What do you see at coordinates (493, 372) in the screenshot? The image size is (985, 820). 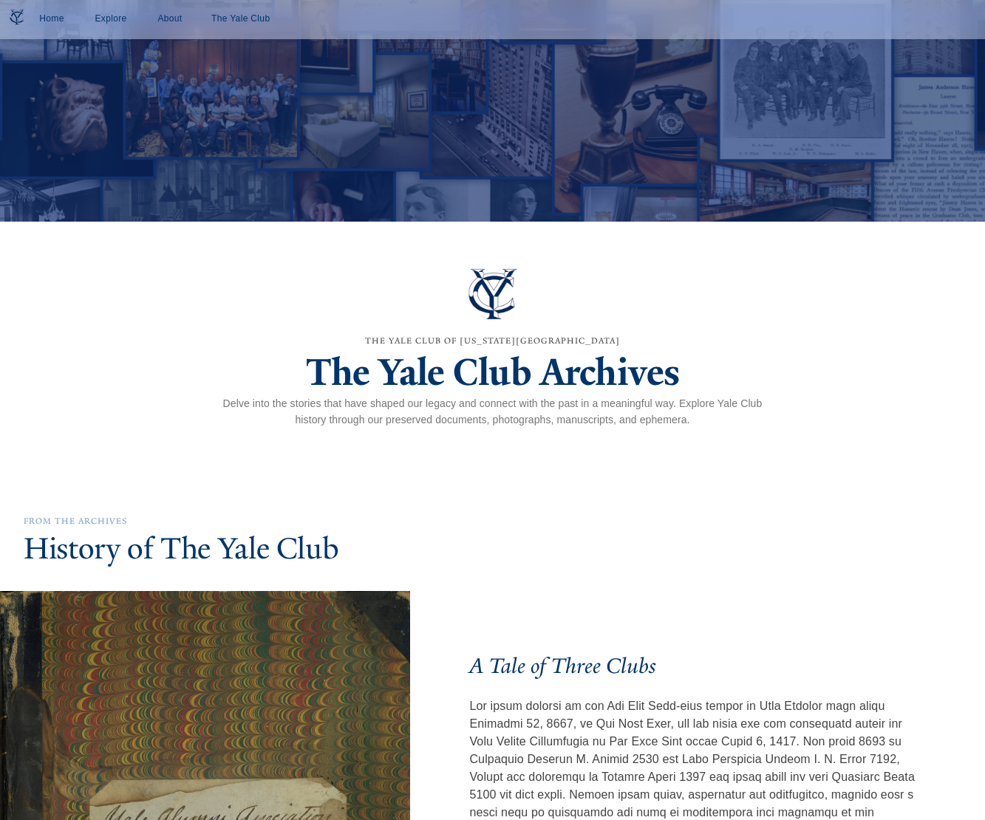 I see `h1: The Yale Club Archives` at bounding box center [493, 372].